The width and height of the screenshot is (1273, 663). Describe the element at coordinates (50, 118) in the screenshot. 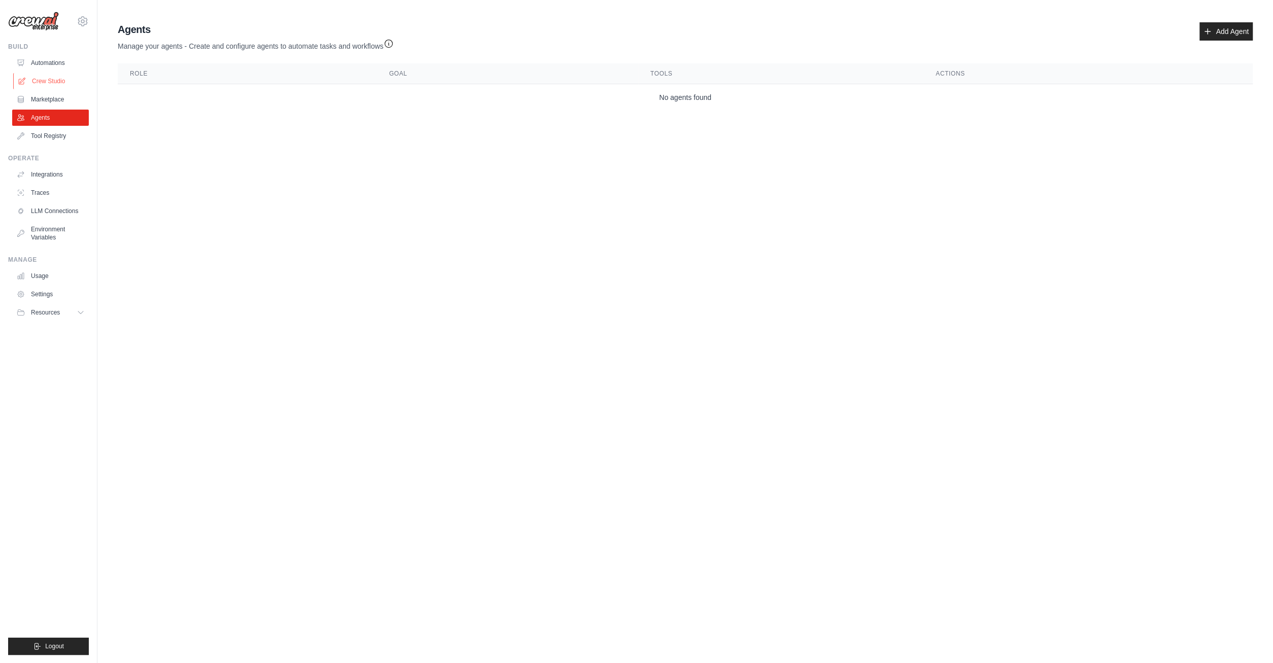

I see `a: Agents` at that location.